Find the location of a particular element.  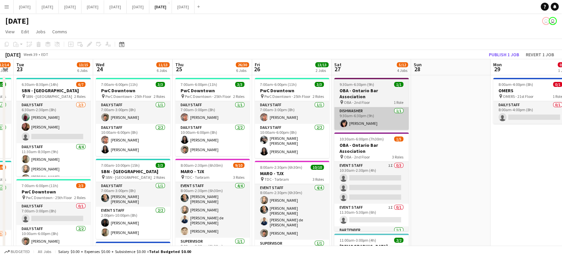

button: Publish 1 job is located at coordinates (504, 55).